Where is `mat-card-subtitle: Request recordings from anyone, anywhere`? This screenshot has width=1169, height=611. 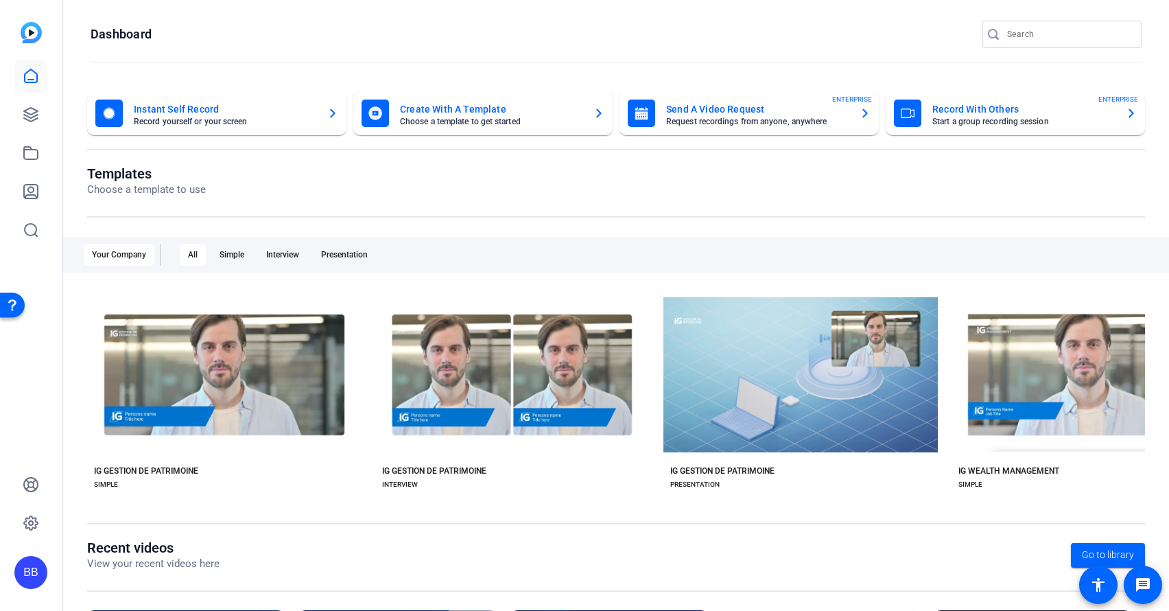
mat-card-subtitle: Request recordings from anyone, anywhere is located at coordinates (758, 121).